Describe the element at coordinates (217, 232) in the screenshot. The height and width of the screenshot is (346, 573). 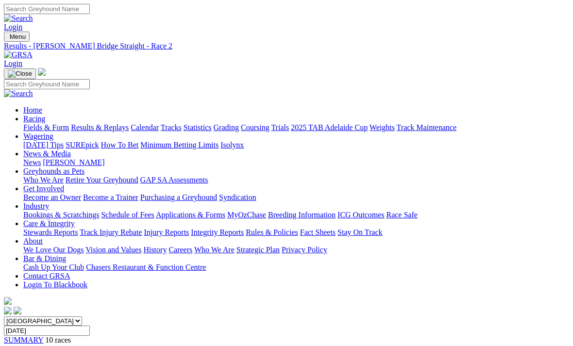
I see `a: Integrity Reports` at that location.